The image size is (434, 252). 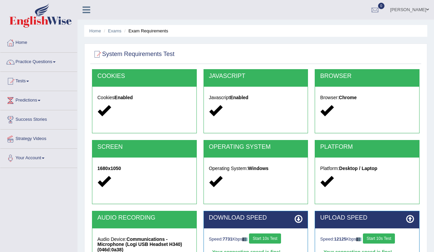 I want to click on span: 0, so click(x=382, y=6).